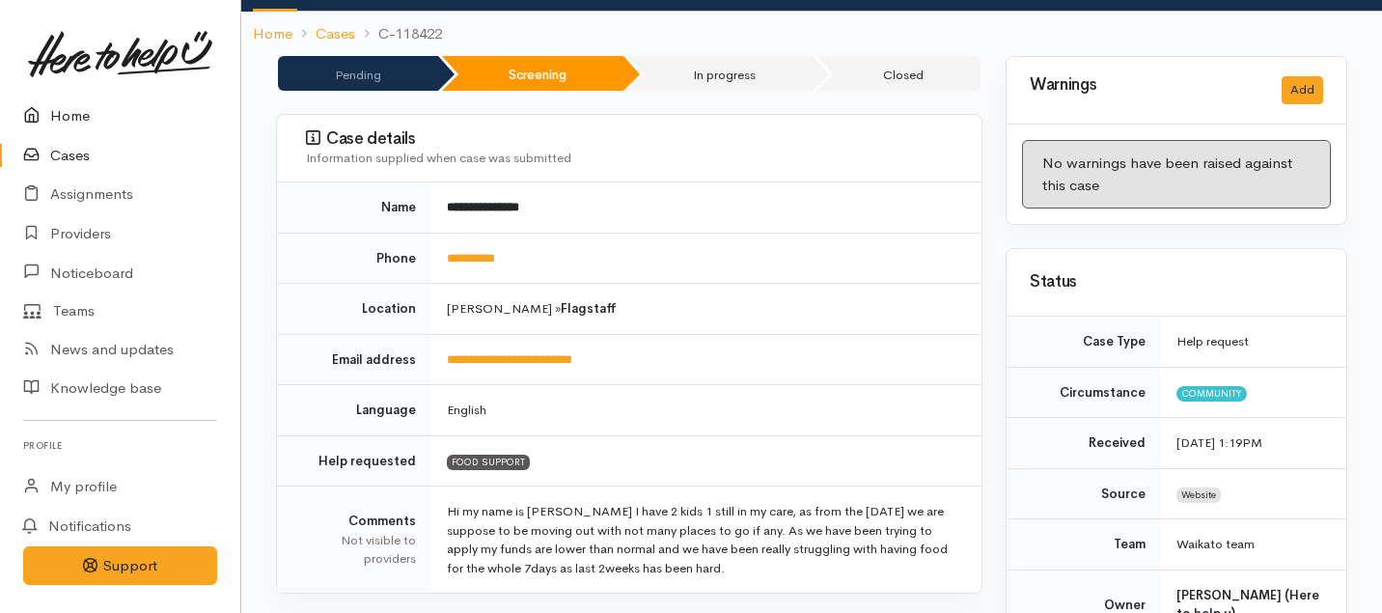  Describe the element at coordinates (1211, 394) in the screenshot. I see `span: Community` at that location.